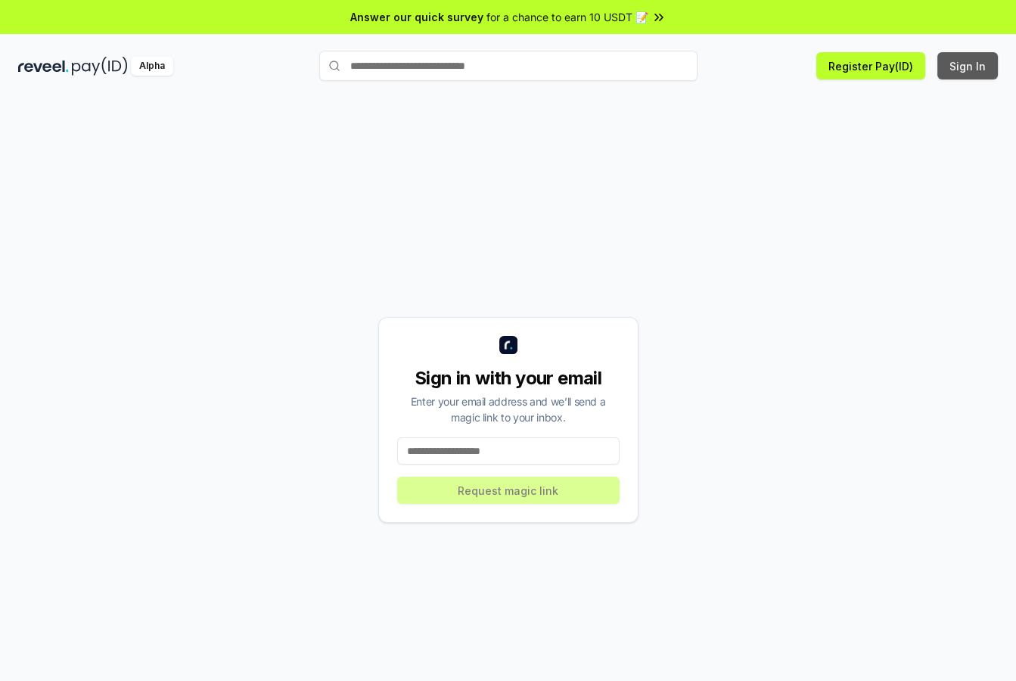 Image resolution: width=1016 pixels, height=681 pixels. I want to click on button: Sign In, so click(968, 66).